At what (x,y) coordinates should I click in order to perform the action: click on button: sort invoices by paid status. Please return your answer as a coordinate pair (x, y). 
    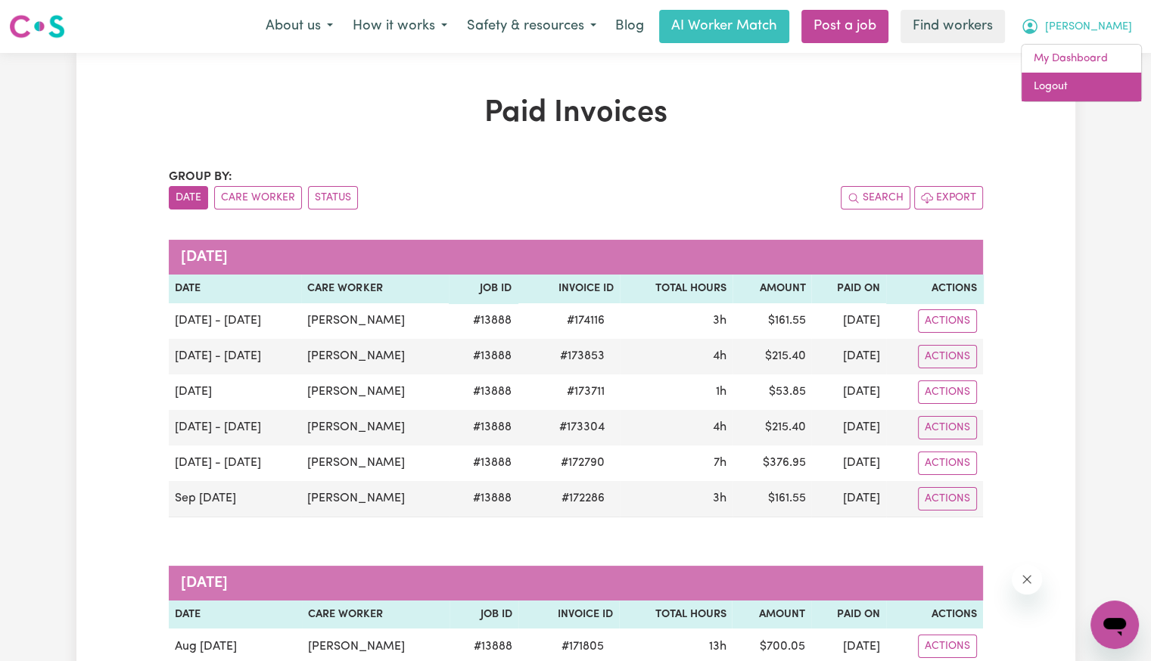
    Looking at the image, I should click on (333, 198).